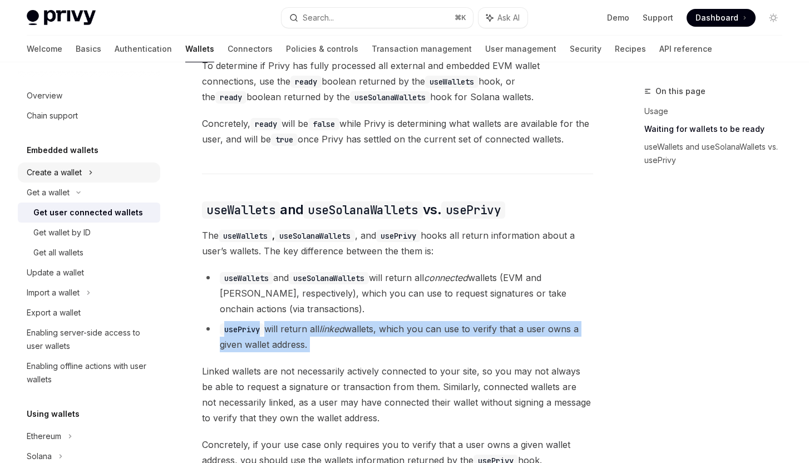  What do you see at coordinates (460, 18) in the screenshot?
I see `span: ⌘ K` at bounding box center [460, 18].